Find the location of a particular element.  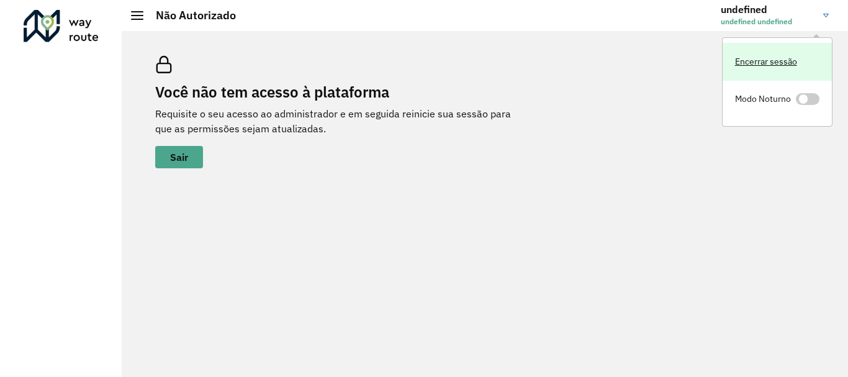

p: Requisite o seu acesso ao administrador e em seguida reinicie sua sessão para que as permissões s... is located at coordinates (342, 121).